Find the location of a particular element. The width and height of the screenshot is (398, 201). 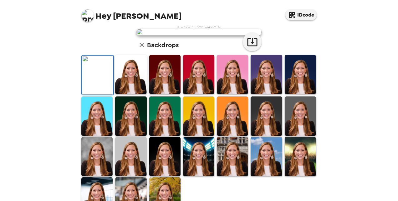

h6: Backdrops is located at coordinates (163, 45).